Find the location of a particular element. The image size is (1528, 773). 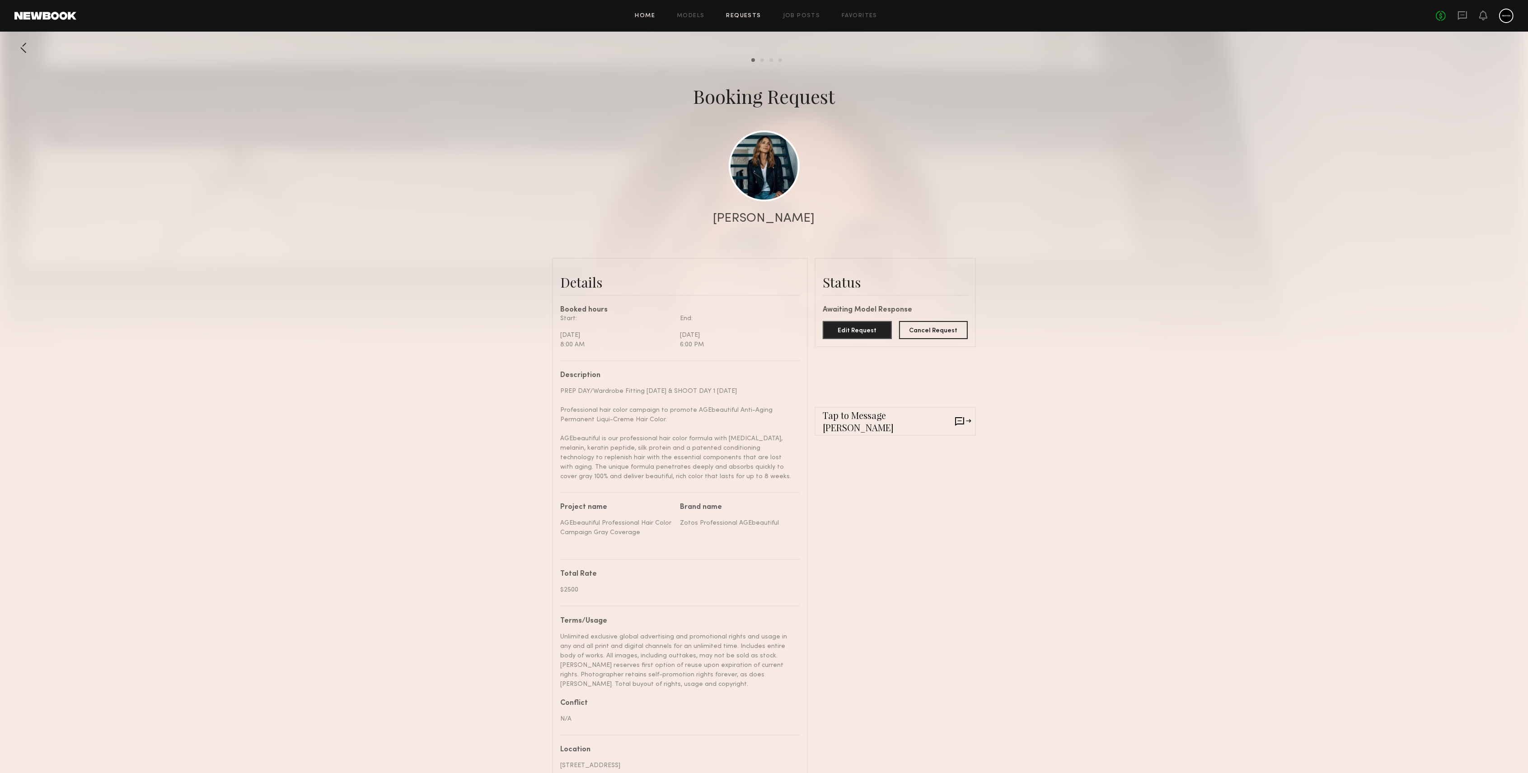

div: Status is located at coordinates (895, 282).